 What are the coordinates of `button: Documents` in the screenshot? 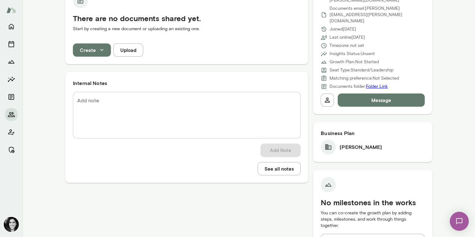 It's located at (11, 97).